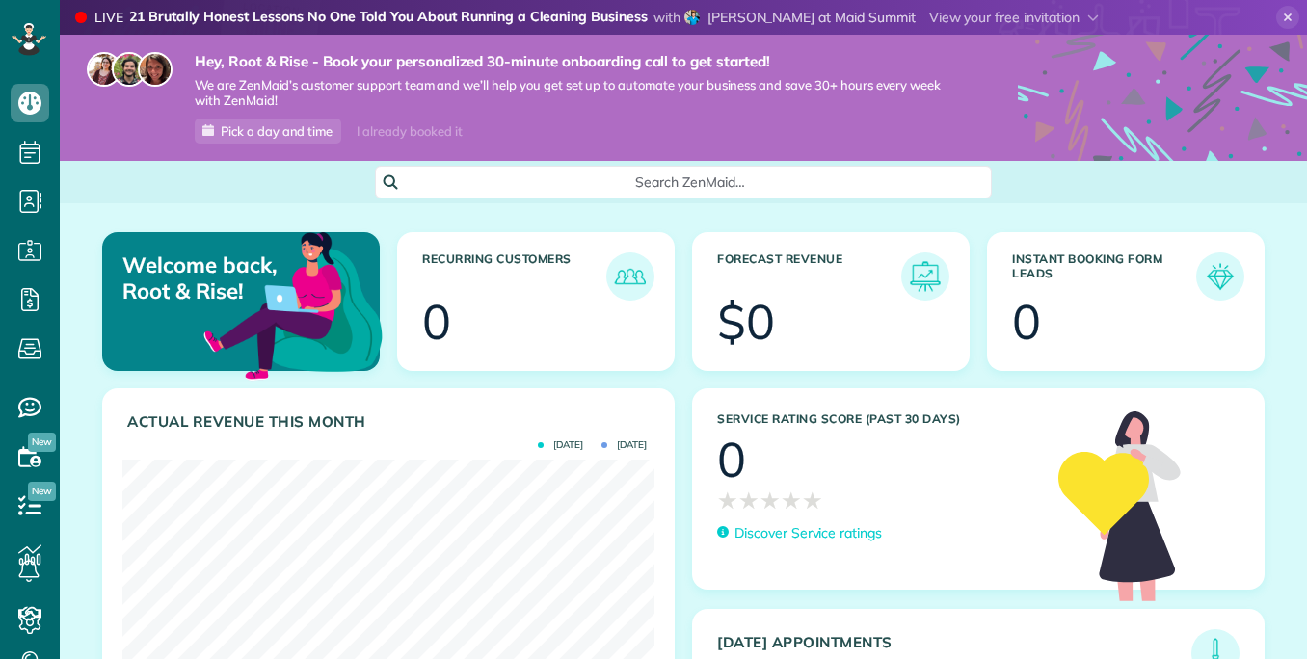 The width and height of the screenshot is (1307, 659). I want to click on h3: Instant Booking Form Leads, so click(1104, 277).